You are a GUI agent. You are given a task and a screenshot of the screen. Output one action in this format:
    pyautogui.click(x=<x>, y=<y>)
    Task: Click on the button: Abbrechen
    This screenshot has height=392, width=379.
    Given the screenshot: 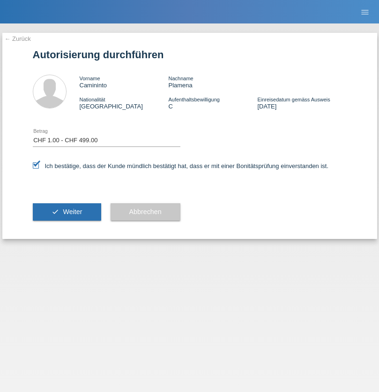 What is the action you would take?
    pyautogui.click(x=145, y=212)
    